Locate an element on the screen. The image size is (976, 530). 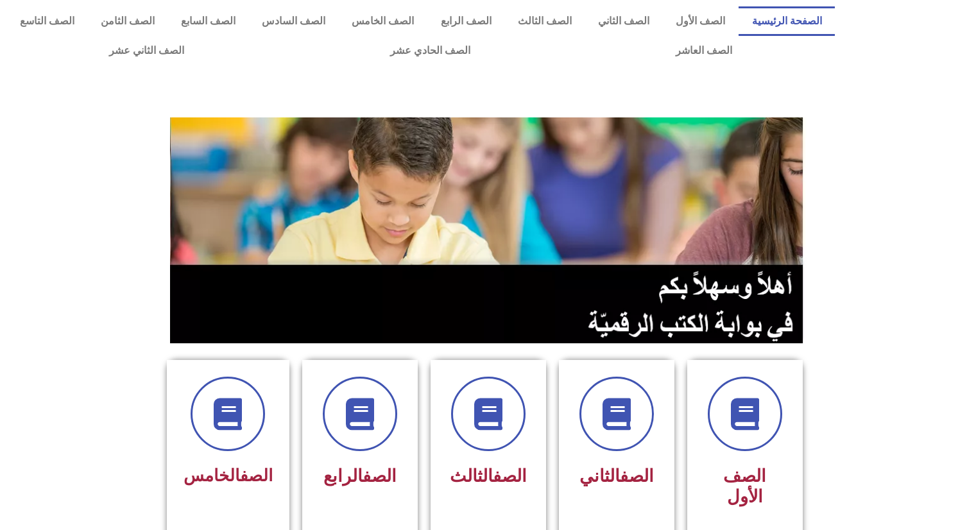
a: الصف السابع is located at coordinates (208, 21).